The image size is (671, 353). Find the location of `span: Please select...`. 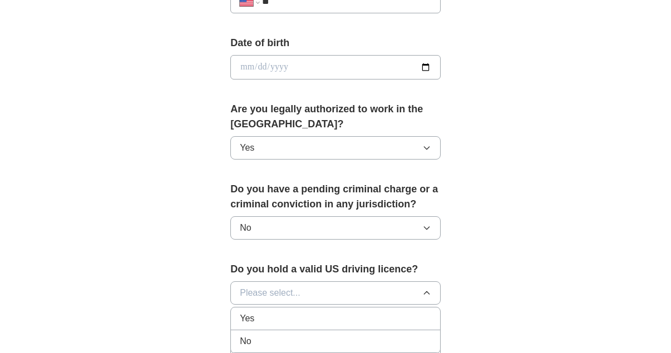

span: Please select... is located at coordinates (270, 293).